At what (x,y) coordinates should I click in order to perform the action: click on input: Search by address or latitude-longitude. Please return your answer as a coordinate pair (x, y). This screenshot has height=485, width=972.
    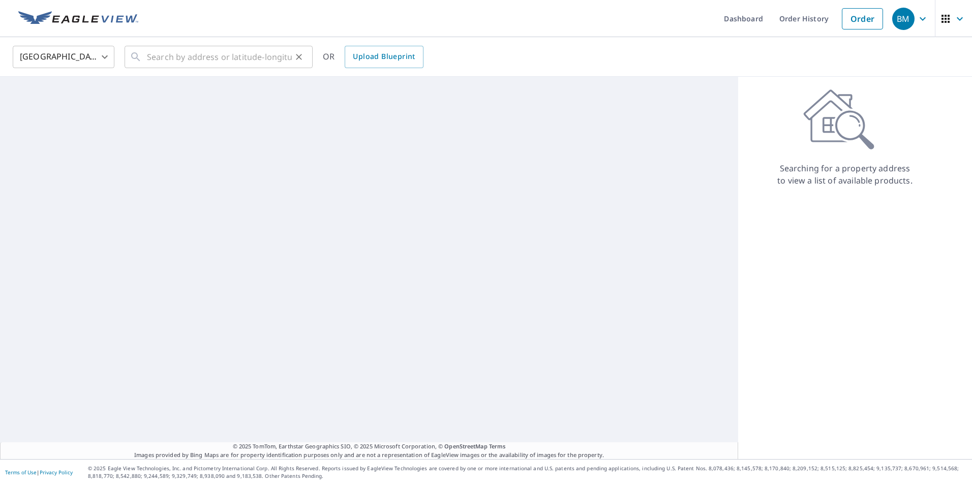
    Looking at the image, I should click on (219, 57).